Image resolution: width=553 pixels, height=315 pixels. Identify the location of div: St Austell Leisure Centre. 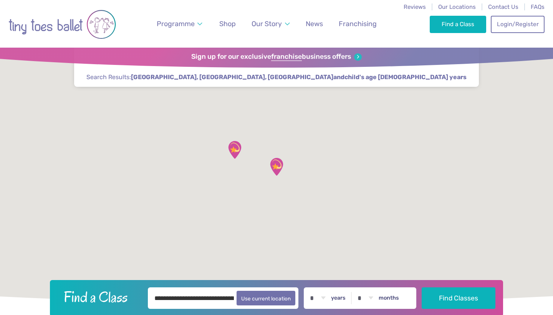
(276, 167).